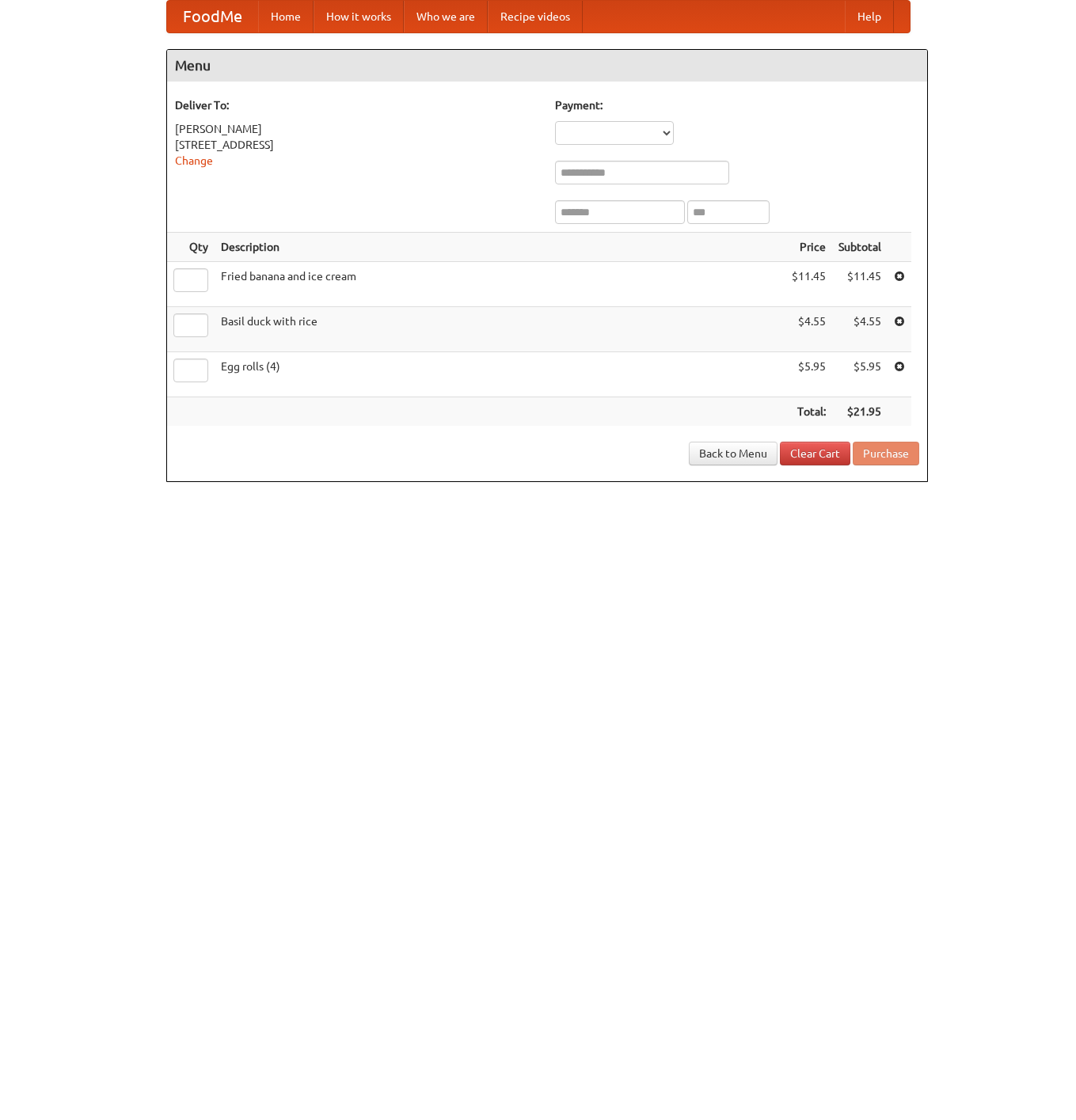  Describe the element at coordinates (869, 16) in the screenshot. I see `a: Help` at that location.